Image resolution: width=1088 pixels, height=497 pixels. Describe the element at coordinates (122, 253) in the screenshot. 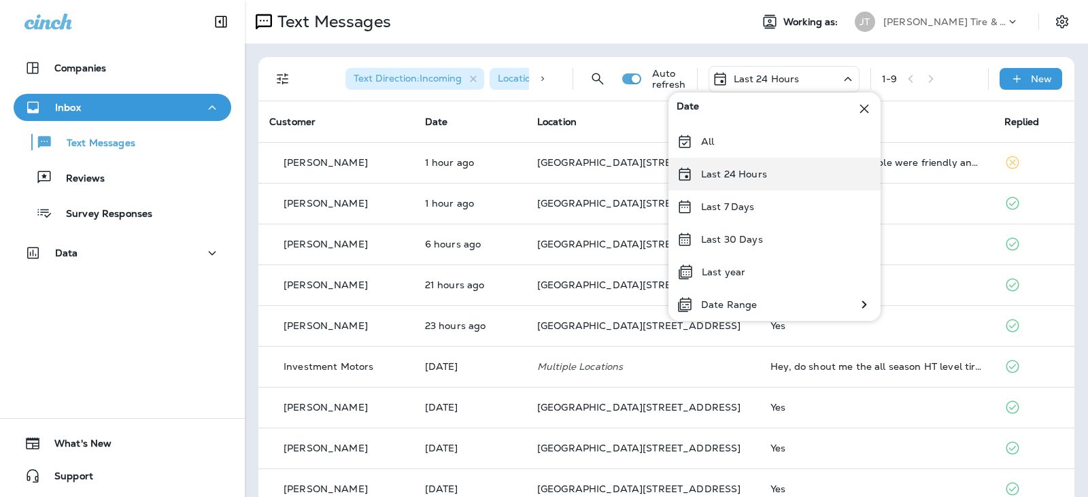

I see `button: Data` at that location.